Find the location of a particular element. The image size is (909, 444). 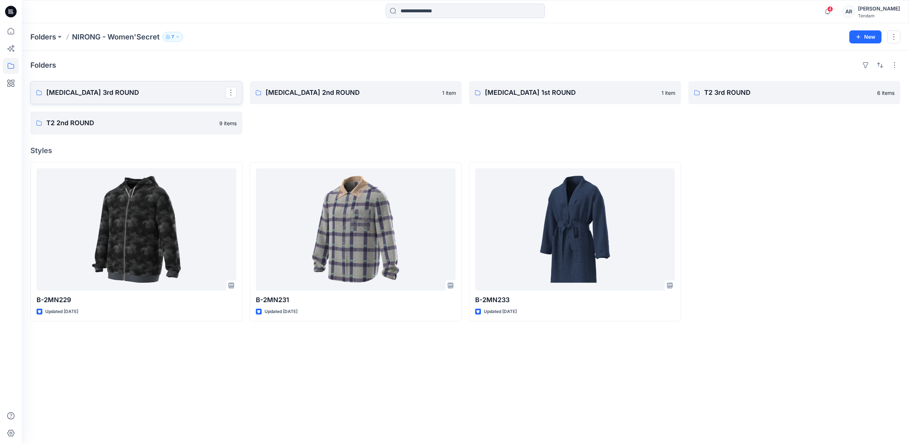

a: T2 2nd ROUND9 items is located at coordinates (136, 123).